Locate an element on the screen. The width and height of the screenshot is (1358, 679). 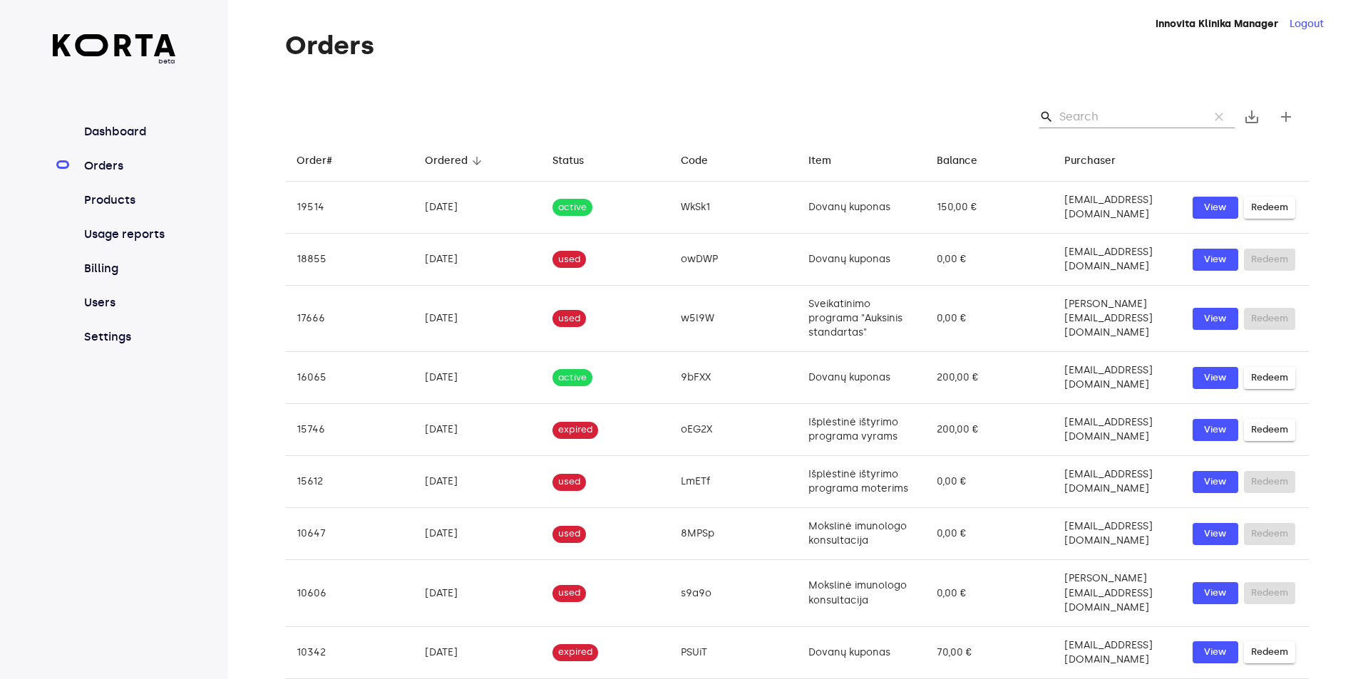
span: Order# is located at coordinates (324, 161).